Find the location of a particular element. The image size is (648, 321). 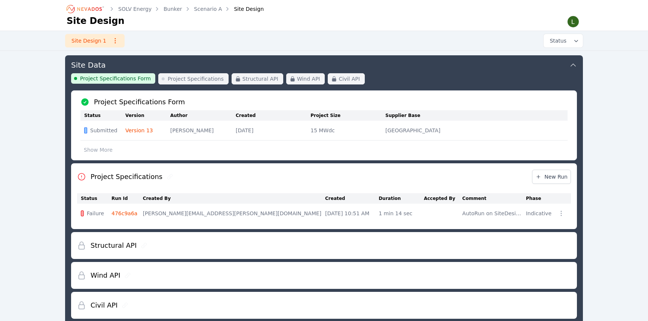

span: Status is located at coordinates (556, 41).